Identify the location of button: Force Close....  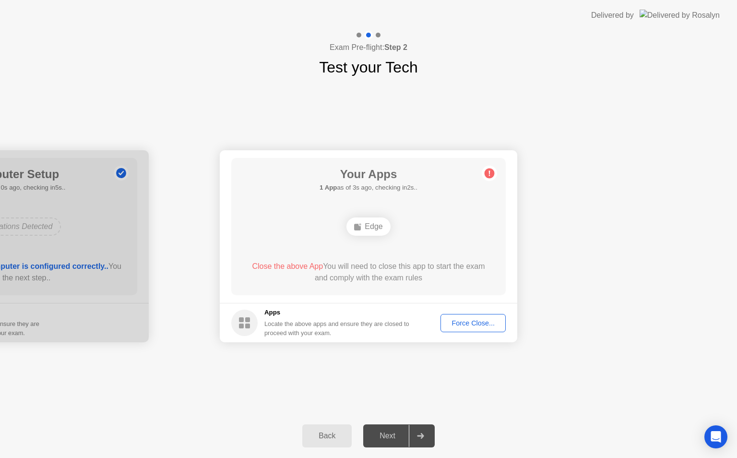
(473, 323).